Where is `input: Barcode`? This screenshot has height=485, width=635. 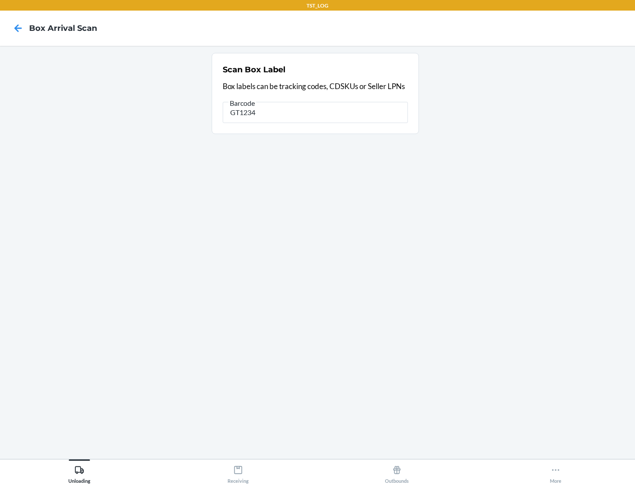
input: Barcode is located at coordinates (315, 112).